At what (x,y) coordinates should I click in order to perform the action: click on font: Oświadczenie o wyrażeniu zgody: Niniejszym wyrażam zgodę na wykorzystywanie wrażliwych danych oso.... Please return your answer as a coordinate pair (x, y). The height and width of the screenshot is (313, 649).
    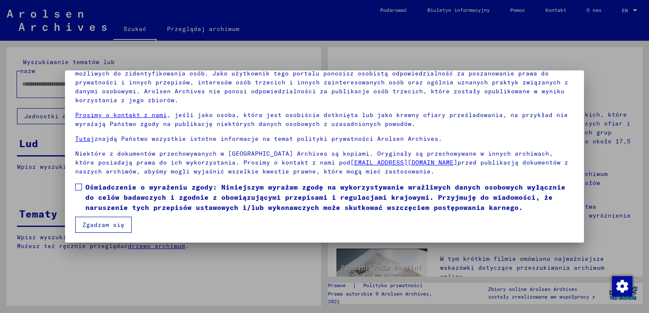
    Looking at the image, I should click on (325, 197).